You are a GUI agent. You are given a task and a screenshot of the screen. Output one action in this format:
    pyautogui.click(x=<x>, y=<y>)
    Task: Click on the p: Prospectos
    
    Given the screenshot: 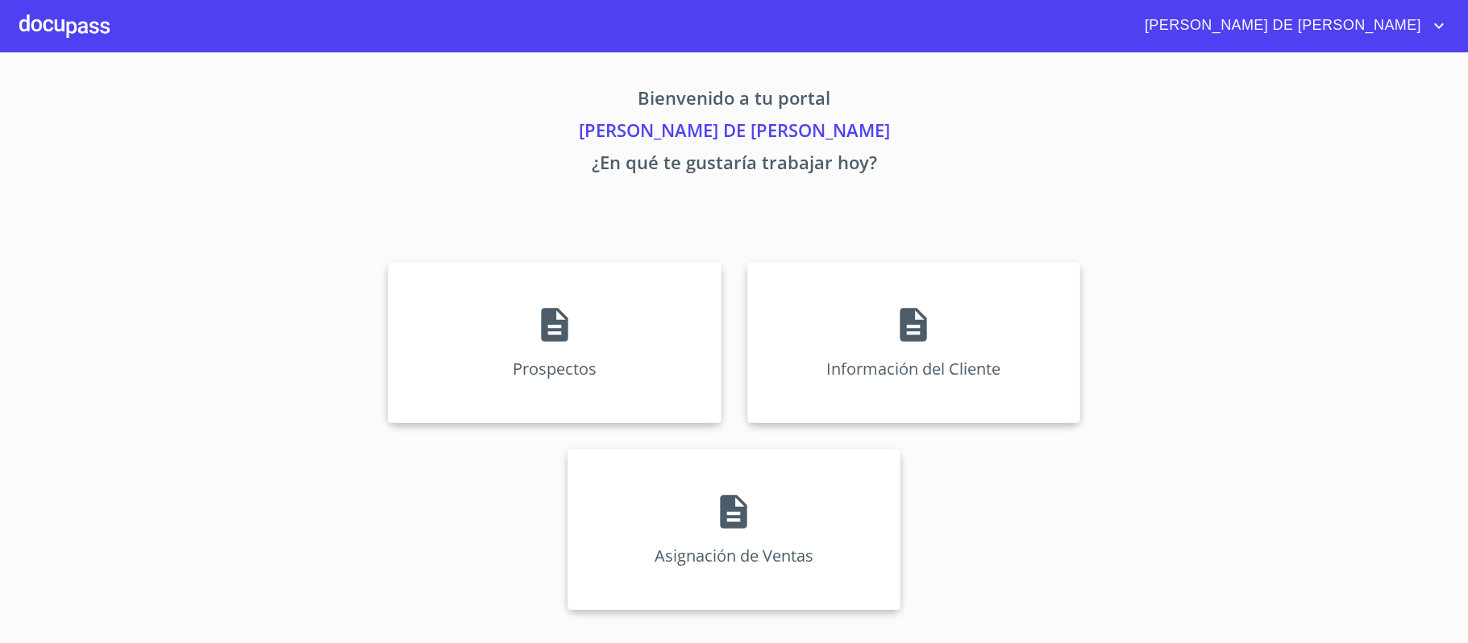 What is the action you would take?
    pyautogui.click(x=555, y=368)
    